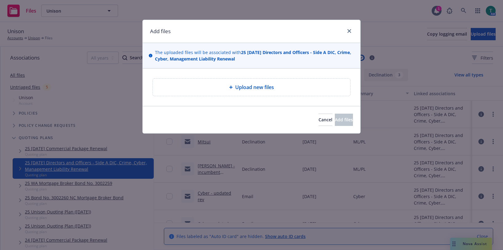 The image size is (503, 250). What do you see at coordinates (343, 119) in the screenshot?
I see `span: Add files` at bounding box center [343, 119].